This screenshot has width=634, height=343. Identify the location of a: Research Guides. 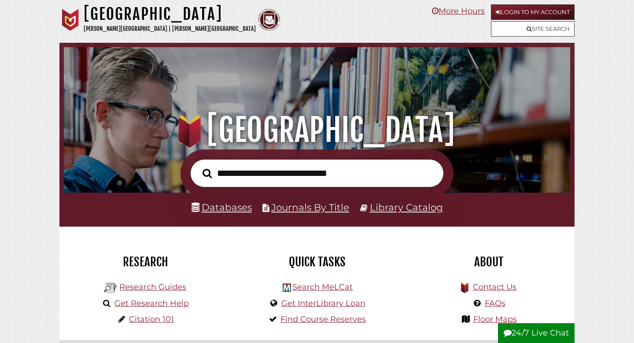
(153, 287).